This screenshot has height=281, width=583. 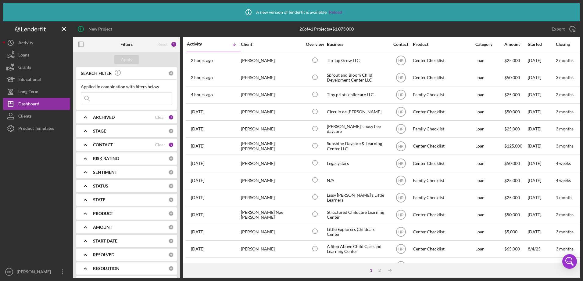 I want to click on div: New Project, so click(x=100, y=29).